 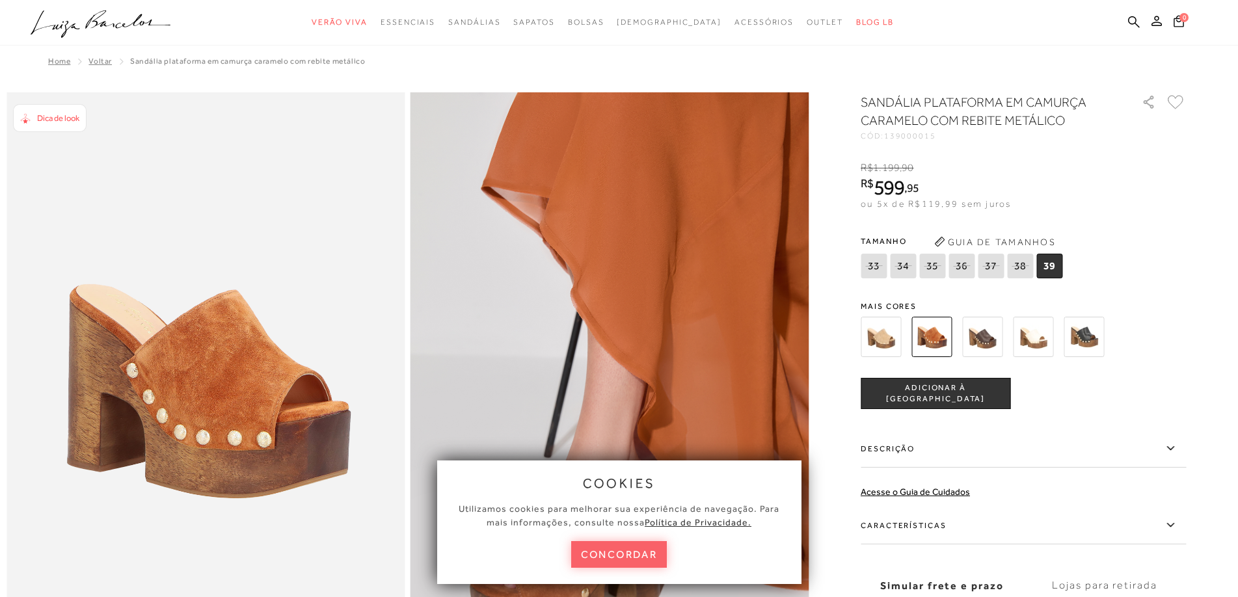 What do you see at coordinates (100, 61) in the screenshot?
I see `a: Voltar` at bounding box center [100, 61].